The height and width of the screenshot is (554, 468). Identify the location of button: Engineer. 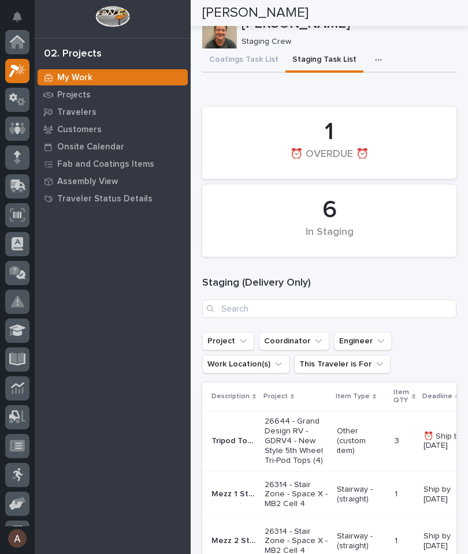
(363, 341).